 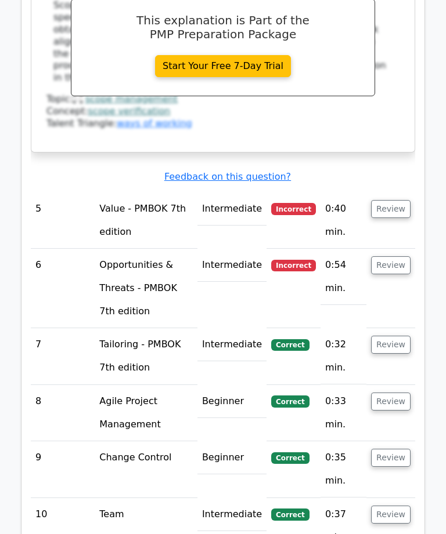 I want to click on td: Agile Project Management, so click(x=146, y=414).